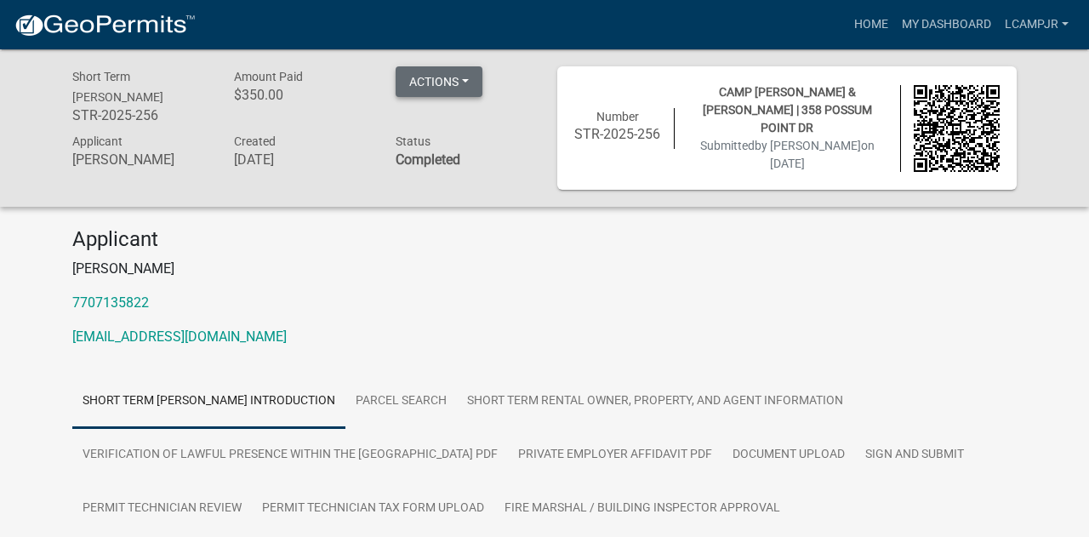 Image resolution: width=1089 pixels, height=537 pixels. Describe the element at coordinates (401, 402) in the screenshot. I see `a: Parcel search` at that location.